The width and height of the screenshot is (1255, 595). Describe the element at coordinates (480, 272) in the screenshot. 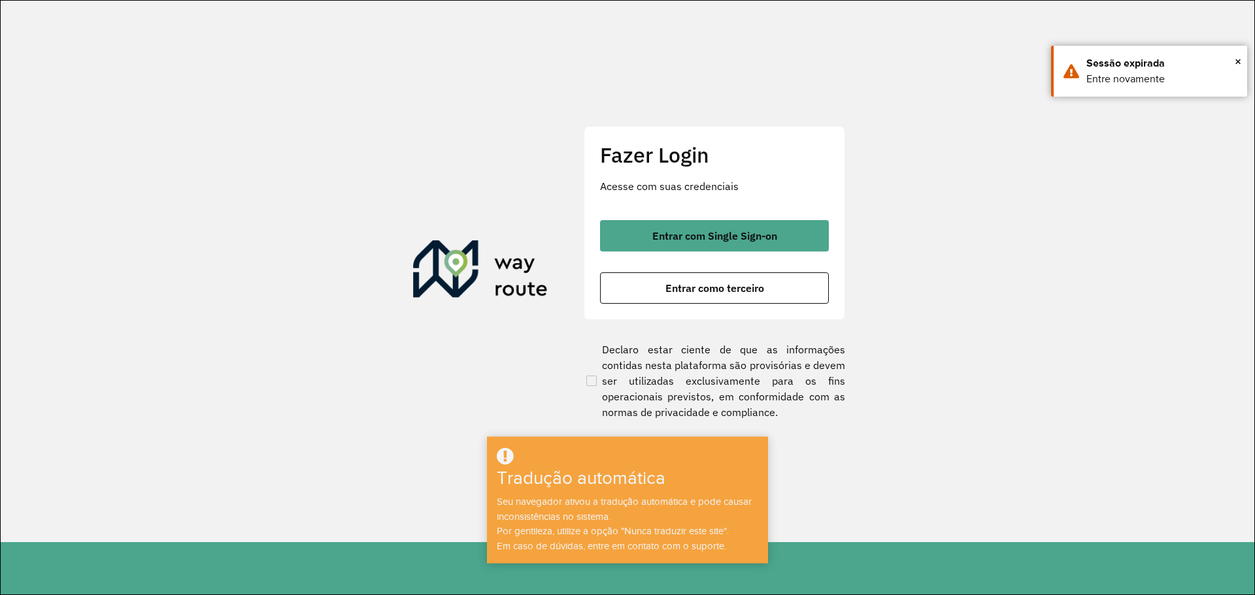

I see `img: Roteirizador AmbevTech` at that location.